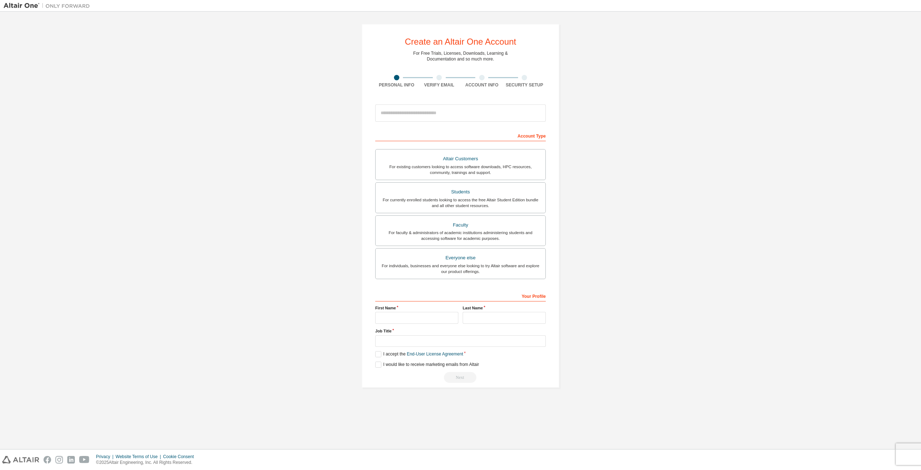 The width and height of the screenshot is (921, 470). Describe the element at coordinates (461, 377) in the screenshot. I see `div: Read and acccept EULA to continue` at that location.